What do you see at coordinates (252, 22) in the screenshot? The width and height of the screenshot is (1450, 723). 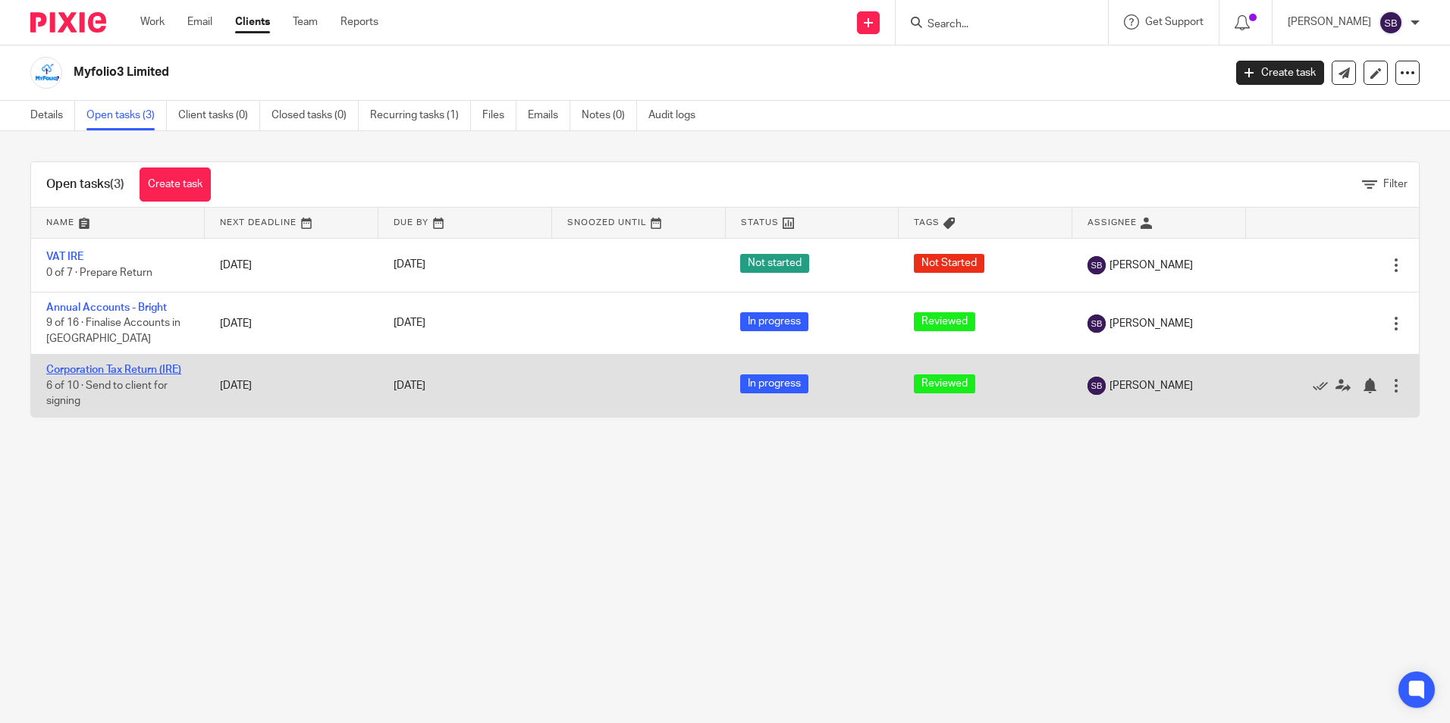 I see `a: Clients` at bounding box center [252, 22].